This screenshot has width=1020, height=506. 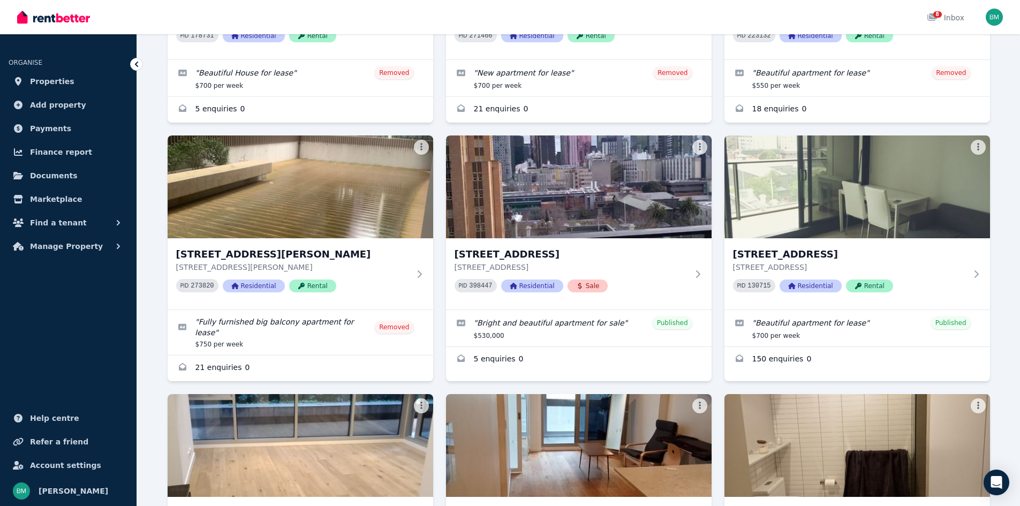 What do you see at coordinates (579, 78) in the screenshot?
I see `a: Edit listing: New apartment for lease` at bounding box center [579, 78].